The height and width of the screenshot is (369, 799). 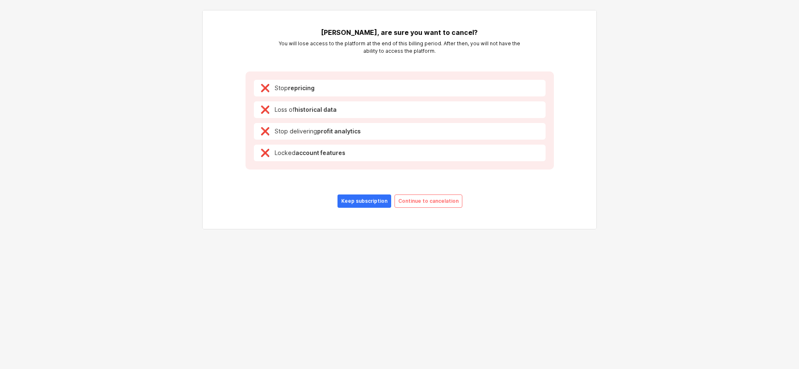 What do you see at coordinates (428, 201) in the screenshot?
I see `p: Continue to cancelation` at bounding box center [428, 201].